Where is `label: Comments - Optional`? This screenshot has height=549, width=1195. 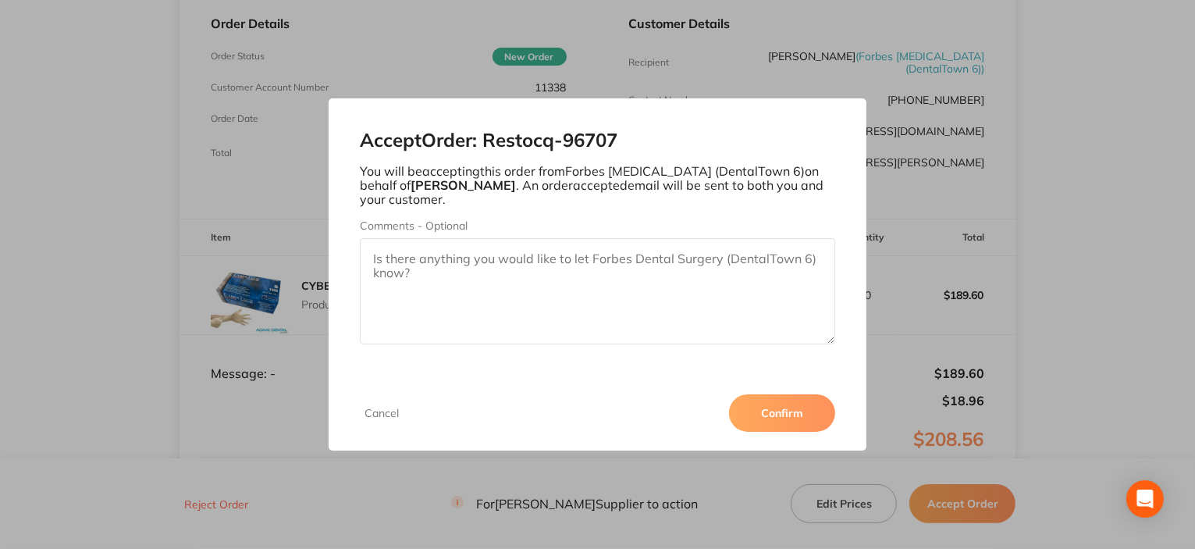 label: Comments - Optional is located at coordinates (597, 226).